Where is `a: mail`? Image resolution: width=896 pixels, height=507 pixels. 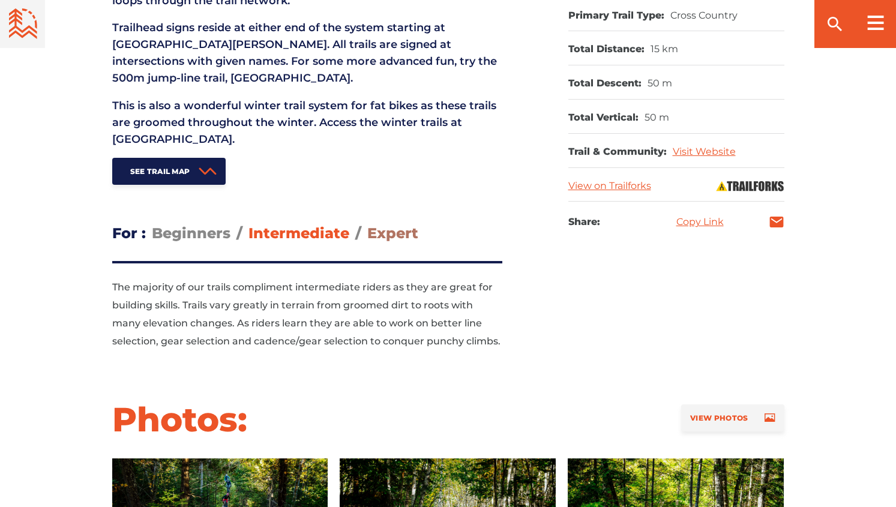
a: mail is located at coordinates (777, 222).